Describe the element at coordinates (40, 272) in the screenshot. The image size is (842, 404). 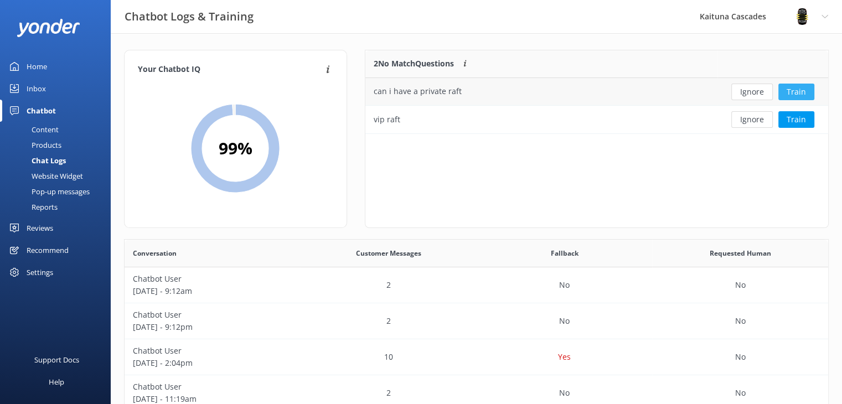
I see `div: Settings` at that location.